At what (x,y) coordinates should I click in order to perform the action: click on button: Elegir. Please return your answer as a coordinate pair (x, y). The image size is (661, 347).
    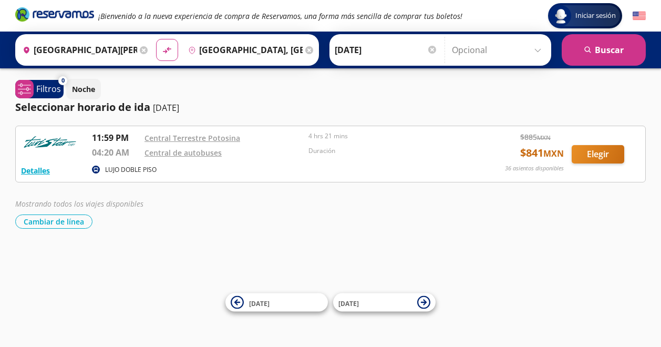
    Looking at the image, I should click on (598, 154).